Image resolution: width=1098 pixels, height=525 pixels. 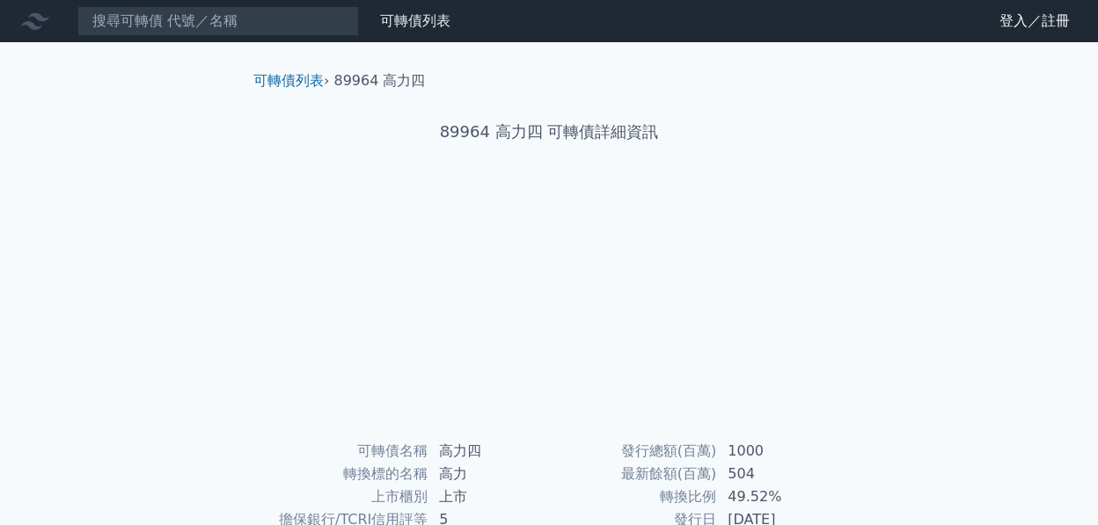 I want to click on td: 高力, so click(x=488, y=474).